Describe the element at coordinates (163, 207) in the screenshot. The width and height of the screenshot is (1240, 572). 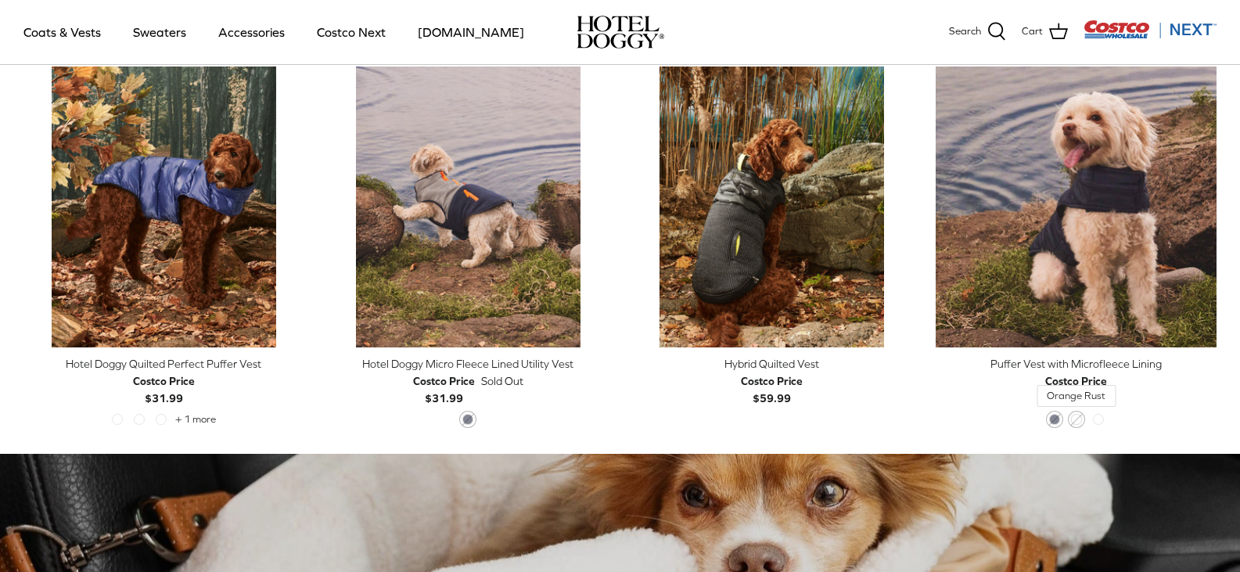
I see `a: Hotel Doggy Quilted Perfect Puffer Vest` at that location.